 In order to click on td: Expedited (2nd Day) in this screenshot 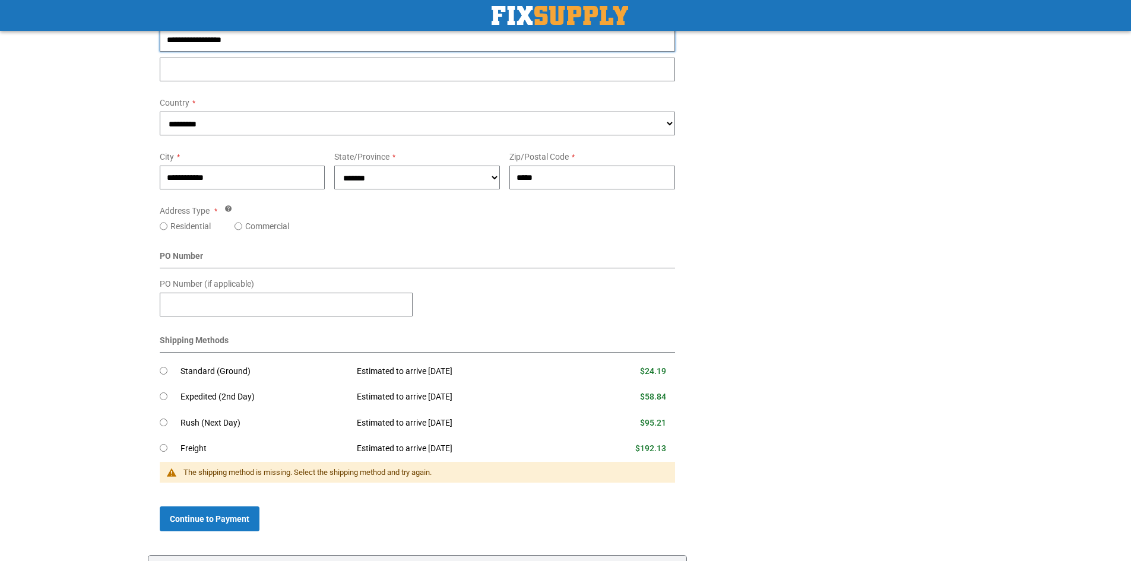, I will do `click(264, 397)`.